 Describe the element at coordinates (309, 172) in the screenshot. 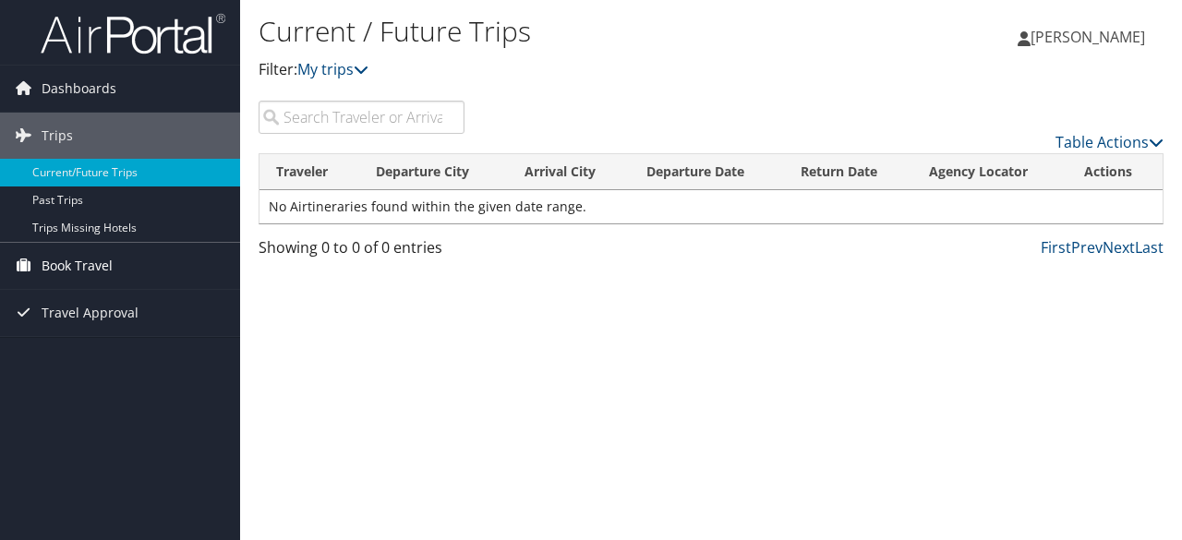

I see `th: Traveler: activate to sort column ascending` at that location.